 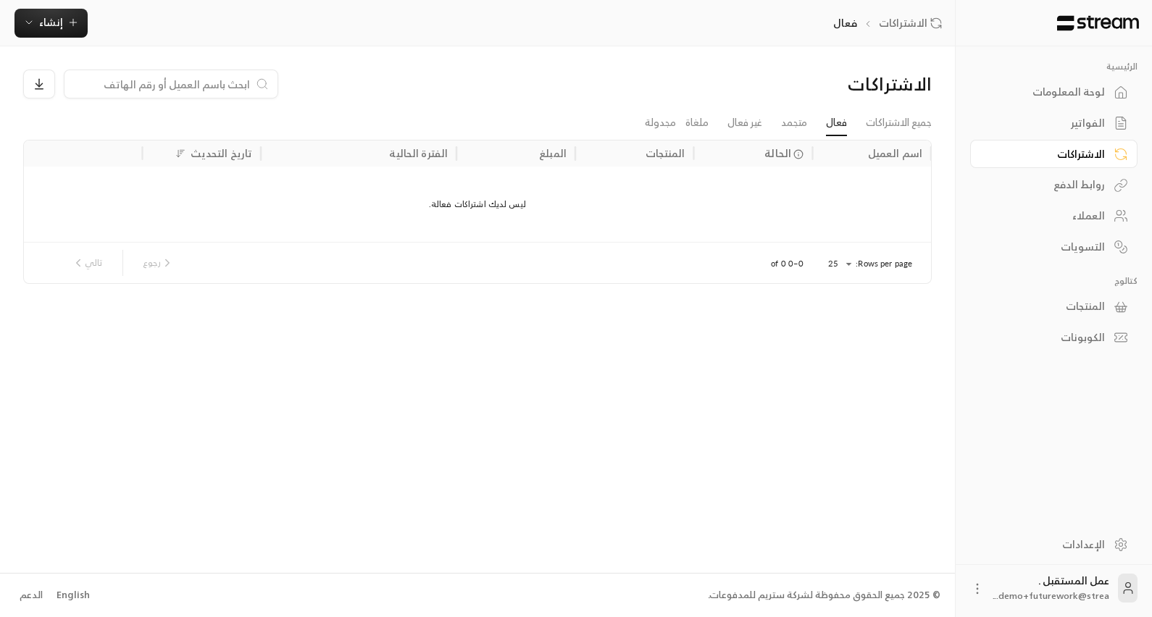 What do you see at coordinates (1053, 92) in the screenshot?
I see `a: لوحة المعلومات` at bounding box center [1053, 92].